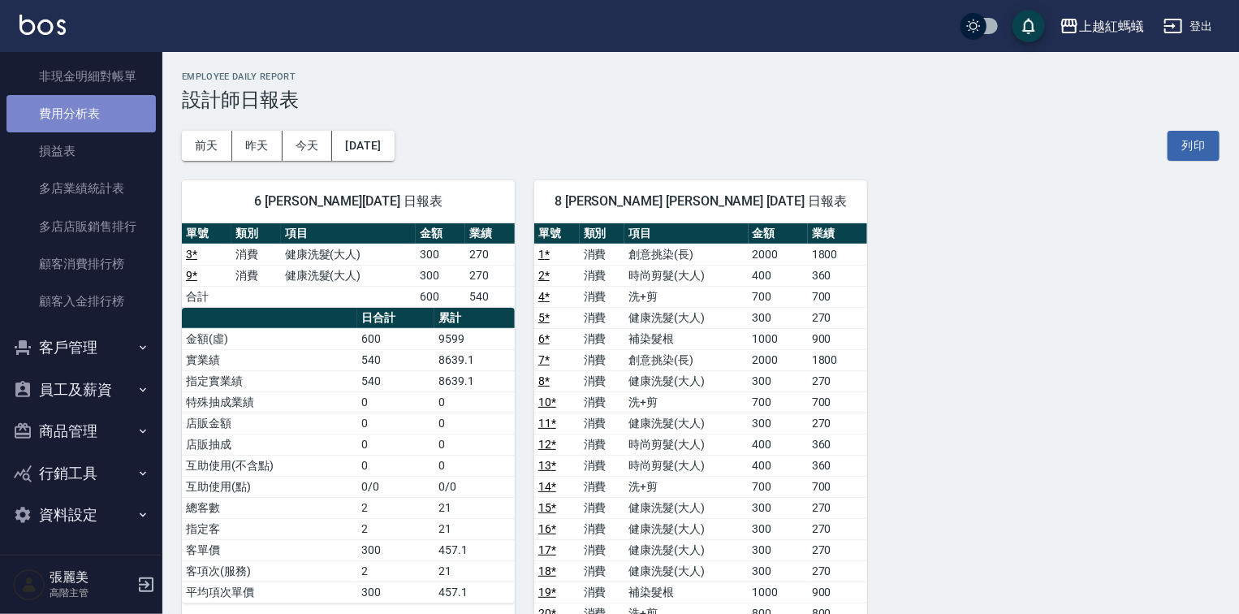  I want to click on th: 類別, so click(602, 234).